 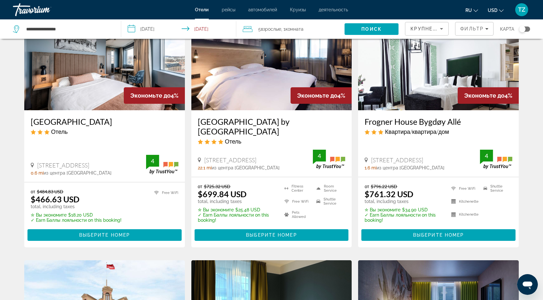 I want to click on a: автомобилей, so click(x=262, y=10).